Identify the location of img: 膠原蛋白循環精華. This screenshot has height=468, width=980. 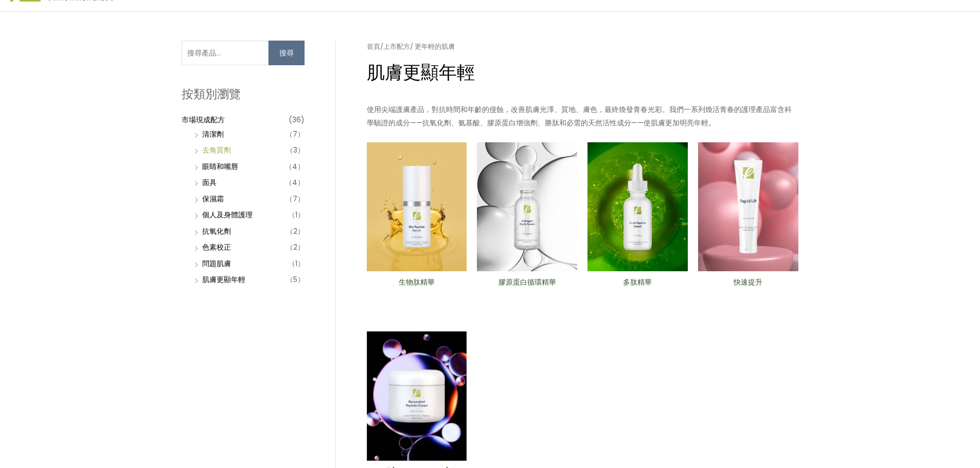
(527, 207).